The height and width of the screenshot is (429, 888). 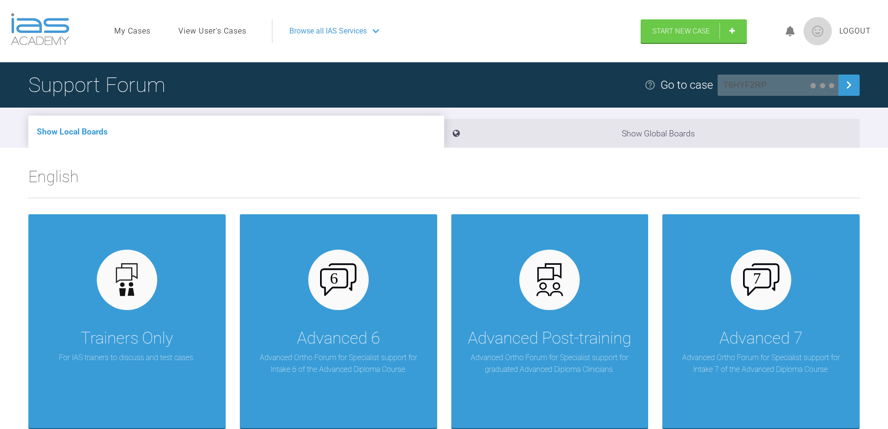 What do you see at coordinates (549, 279) in the screenshot?
I see `img: advanced.73cea251.svg` at bounding box center [549, 279].